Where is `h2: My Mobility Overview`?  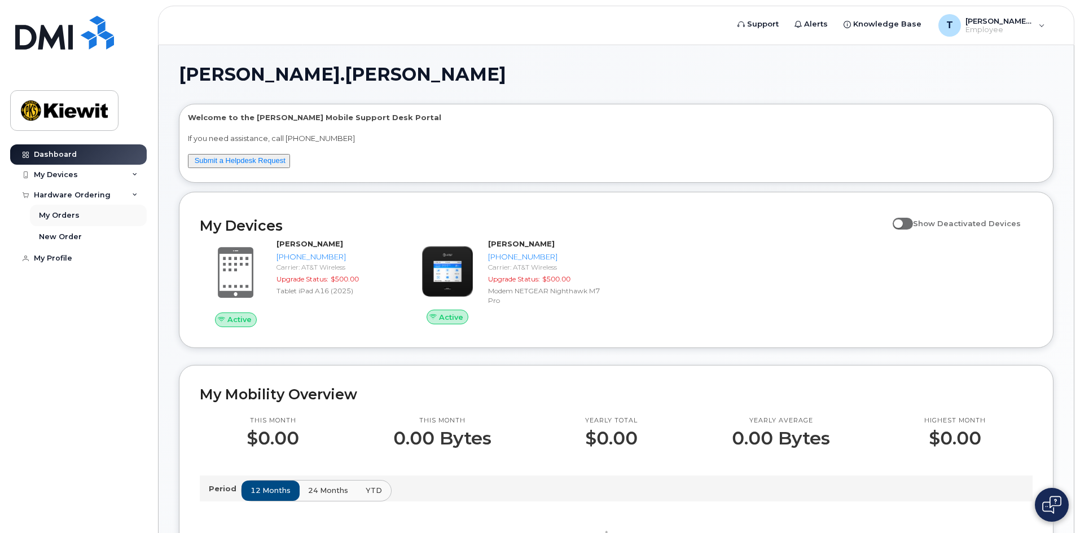 h2: My Mobility Overview is located at coordinates (616, 395).